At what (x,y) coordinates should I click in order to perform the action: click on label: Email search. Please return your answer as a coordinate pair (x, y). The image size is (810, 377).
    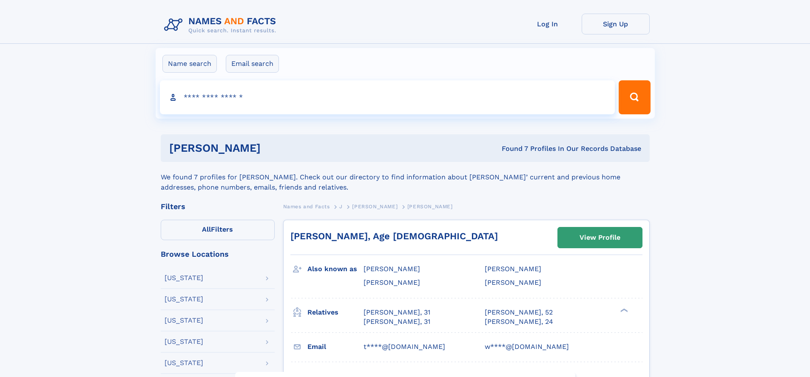
    Looking at the image, I should click on (252, 64).